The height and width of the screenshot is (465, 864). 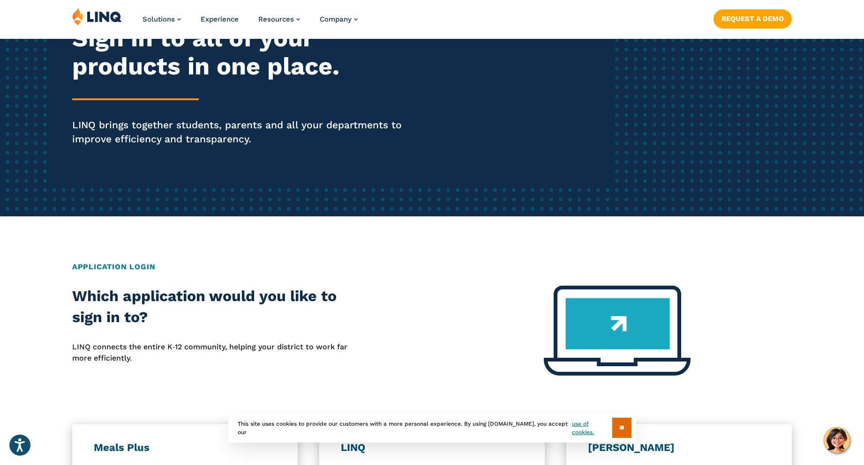 What do you see at coordinates (162, 19) in the screenshot?
I see `a: Solutions` at bounding box center [162, 19].